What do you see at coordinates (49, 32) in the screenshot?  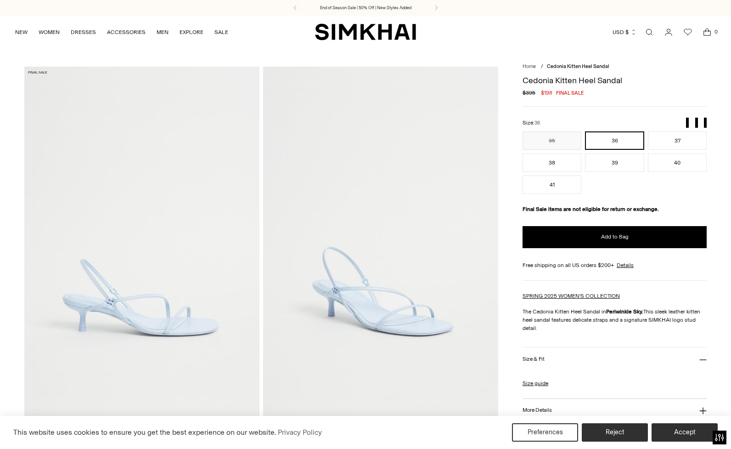 I see `a: WOMEN` at bounding box center [49, 32].